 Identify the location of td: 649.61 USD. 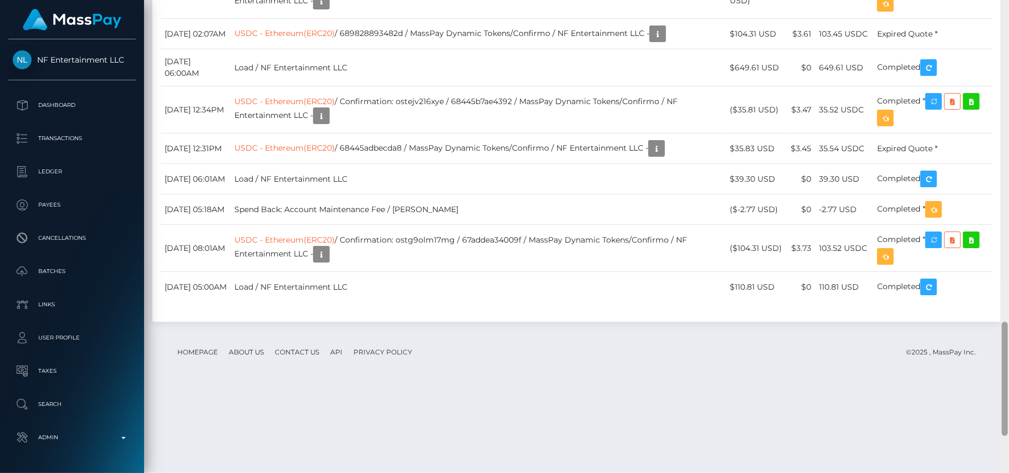
(844, 68).